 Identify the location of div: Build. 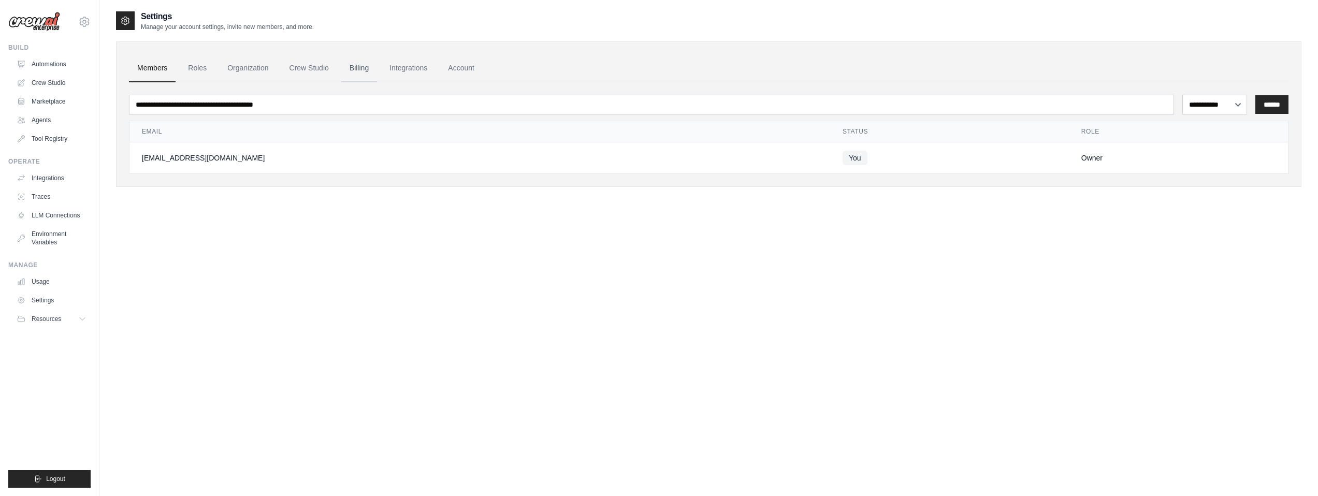
(49, 48).